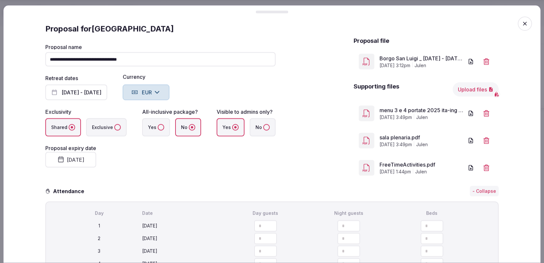  What do you see at coordinates (62, 78) in the screenshot?
I see `label: Retreat dates` at bounding box center [62, 78].